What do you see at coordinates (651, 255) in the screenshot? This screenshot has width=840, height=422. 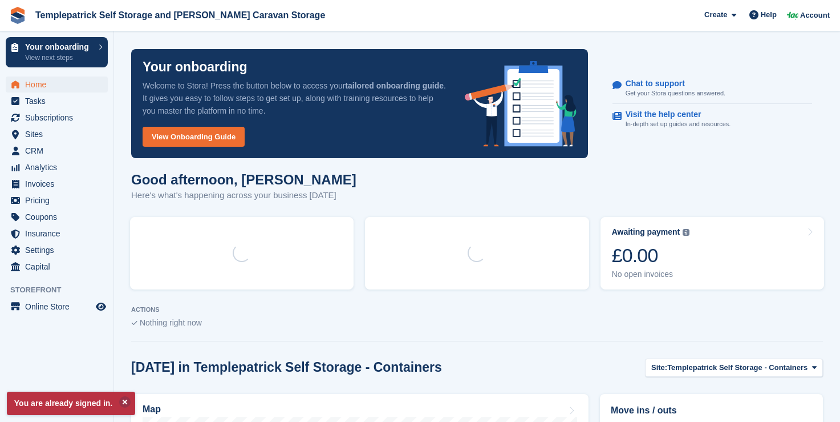 I see `div: £0.00` at bounding box center [651, 255].